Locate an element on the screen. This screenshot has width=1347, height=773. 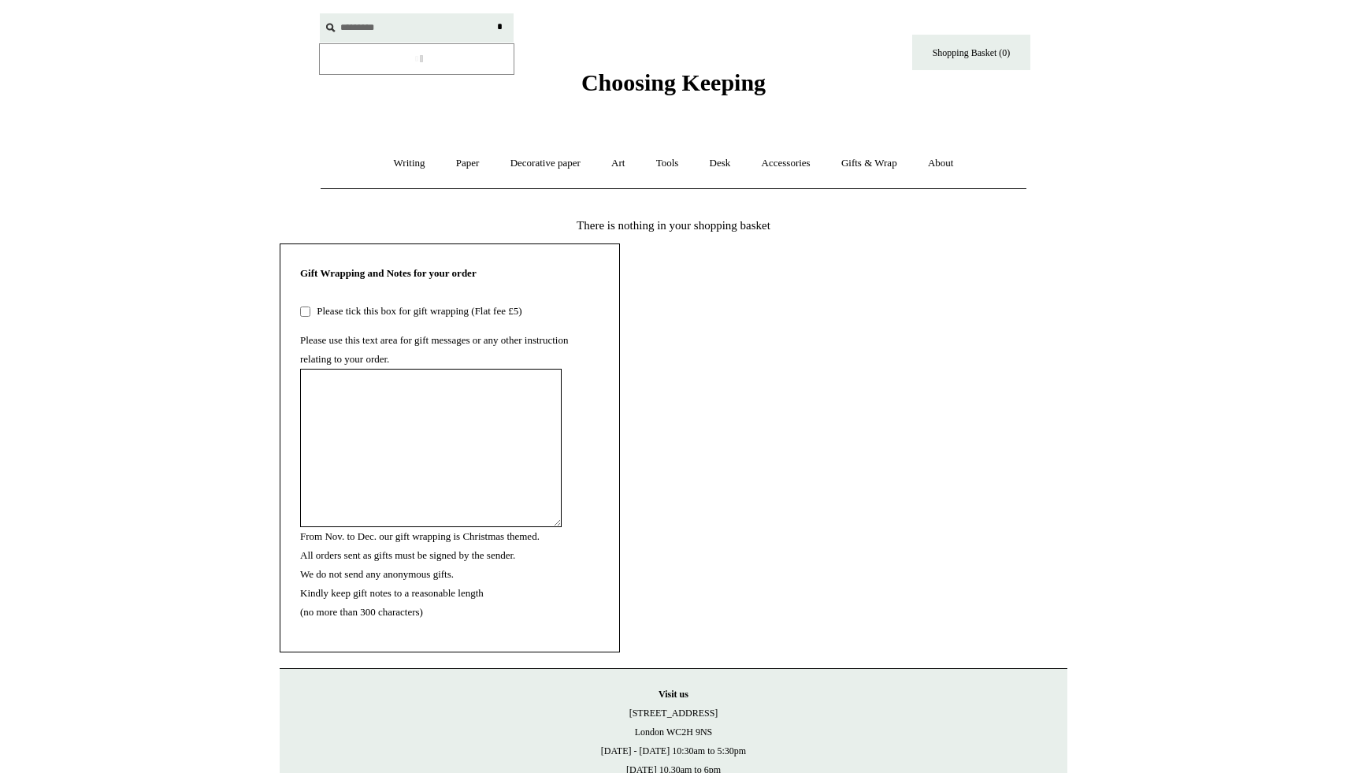
label: Please use this text area for gift messages or any other instruction relating to your order. is located at coordinates (434, 349).